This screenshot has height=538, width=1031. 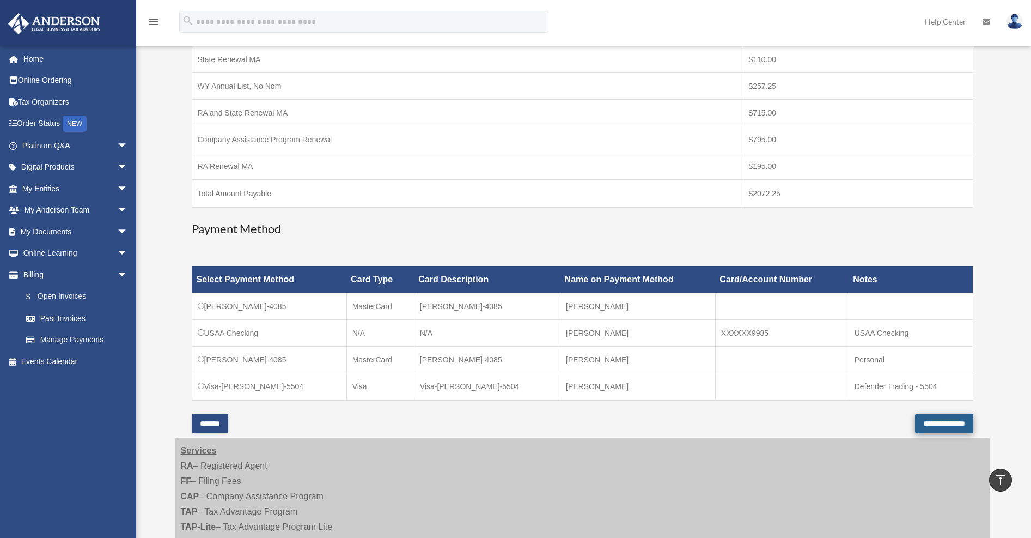 I want to click on img: Anderson Advisors Platinum Portal, so click(x=54, y=23).